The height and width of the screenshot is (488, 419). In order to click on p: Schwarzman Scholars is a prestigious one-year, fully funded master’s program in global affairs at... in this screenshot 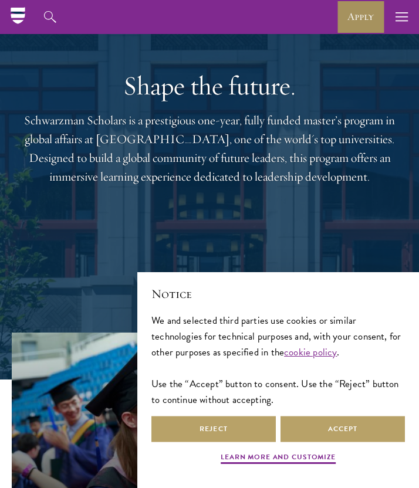, I will do `click(209, 149)`.